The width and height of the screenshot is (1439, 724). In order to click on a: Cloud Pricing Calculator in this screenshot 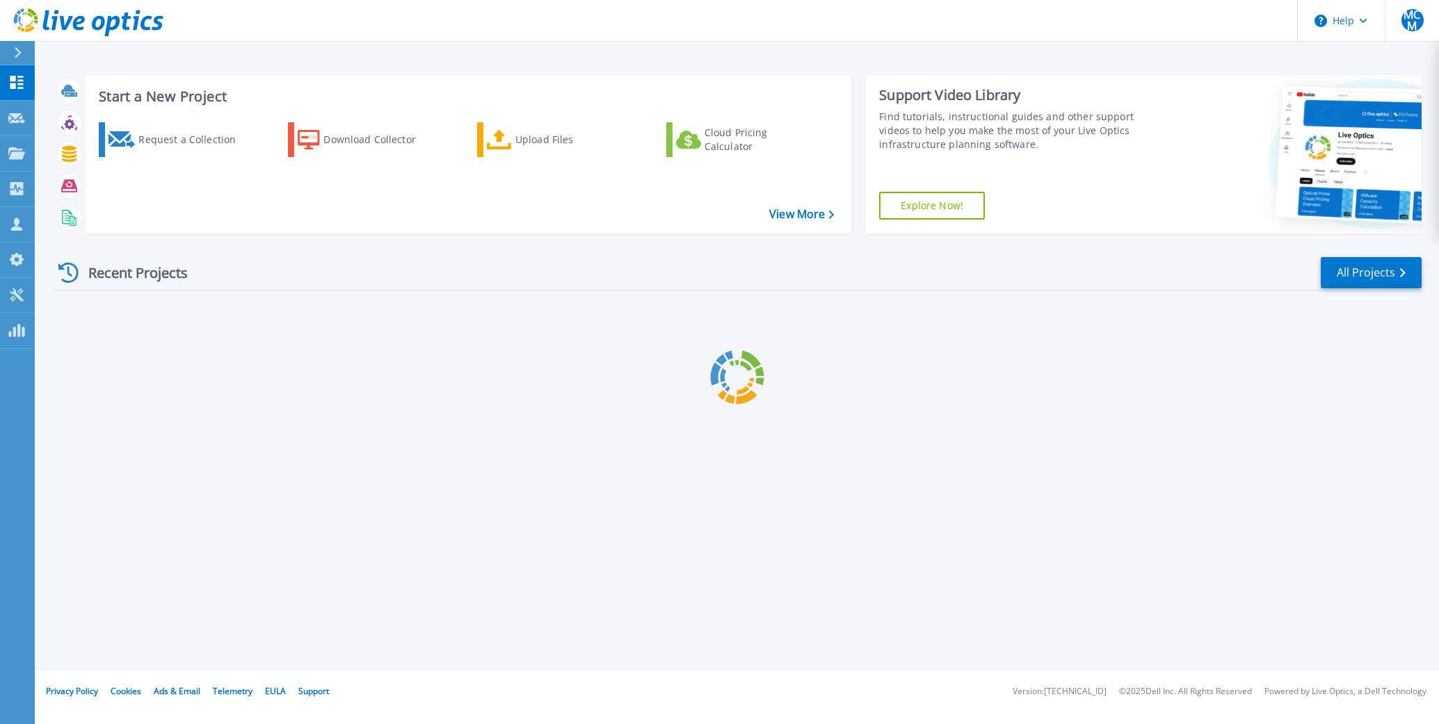, I will do `click(743, 140)`.